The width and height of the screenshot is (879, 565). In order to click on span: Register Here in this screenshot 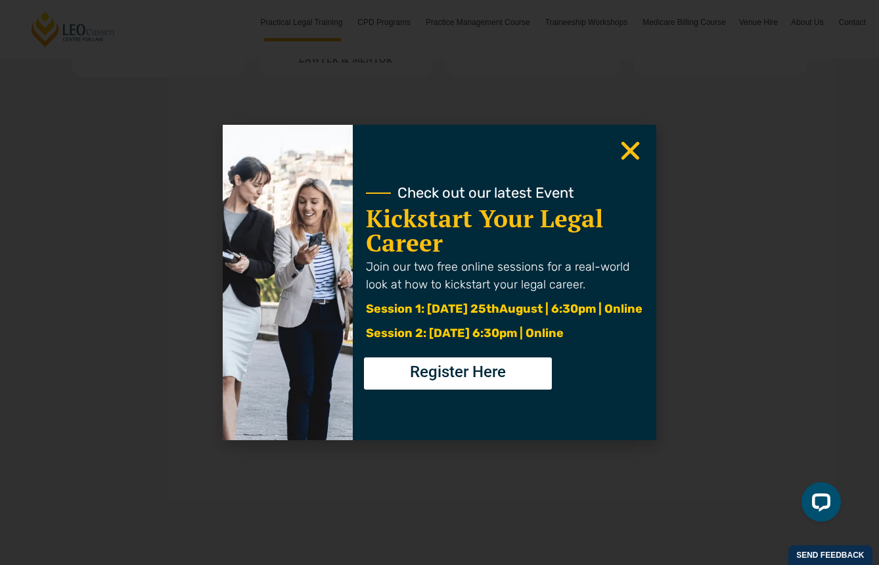, I will do `click(458, 372)`.